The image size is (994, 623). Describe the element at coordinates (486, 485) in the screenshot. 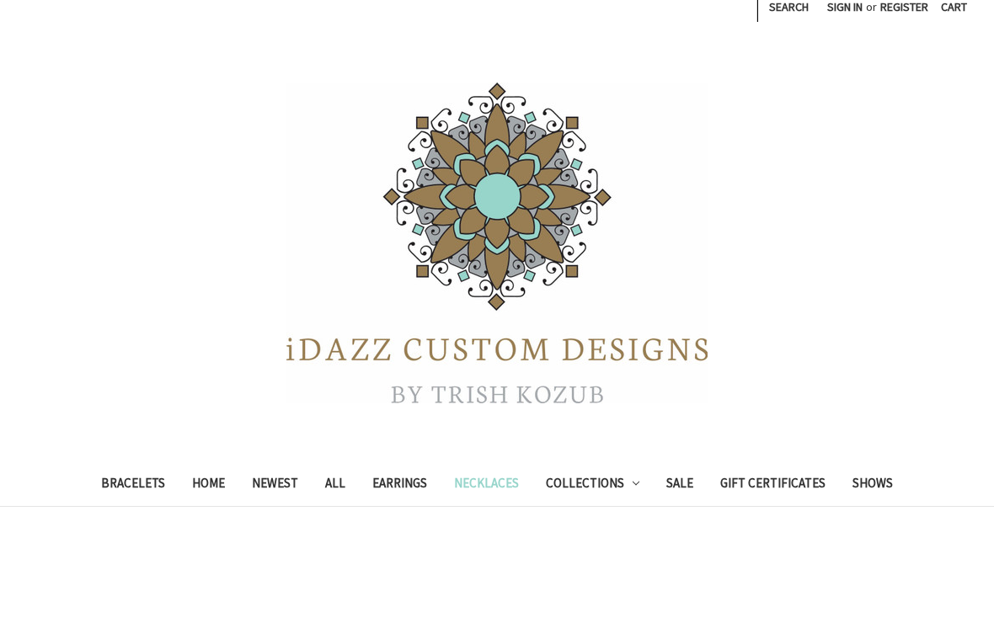

I see `a: Necklaces` at that location.